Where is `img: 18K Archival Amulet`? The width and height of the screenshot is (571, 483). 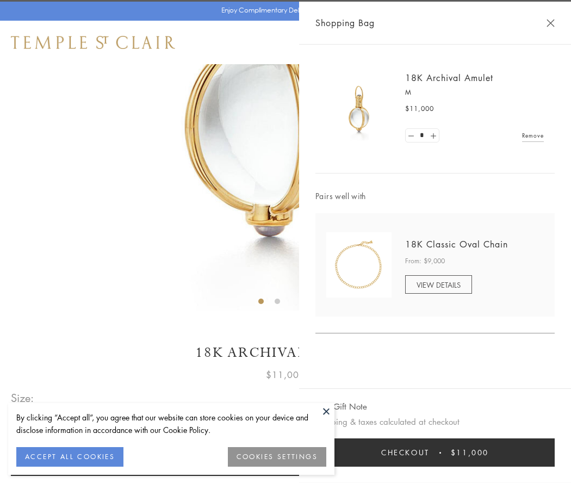 img: 18K Archival Amulet is located at coordinates (359, 109).